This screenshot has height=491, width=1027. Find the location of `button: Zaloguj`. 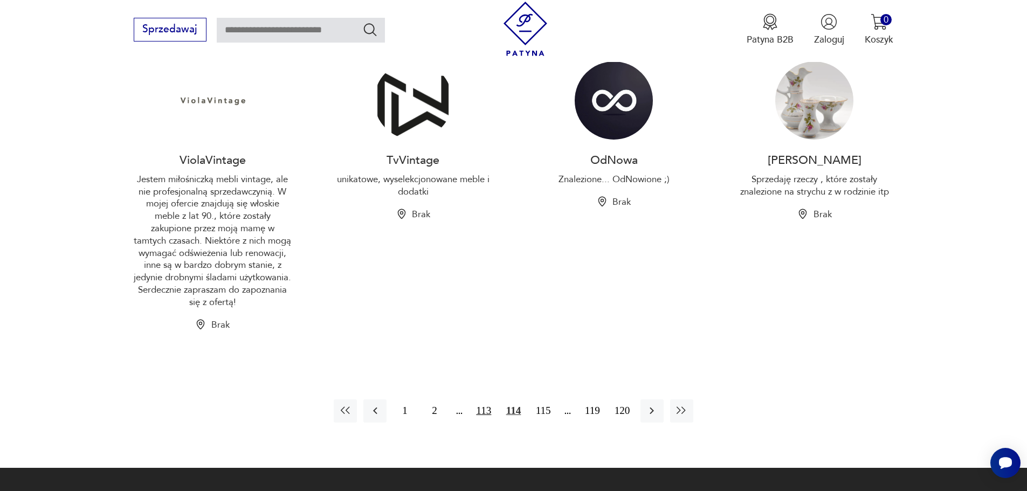

button: Zaloguj is located at coordinates (830, 30).